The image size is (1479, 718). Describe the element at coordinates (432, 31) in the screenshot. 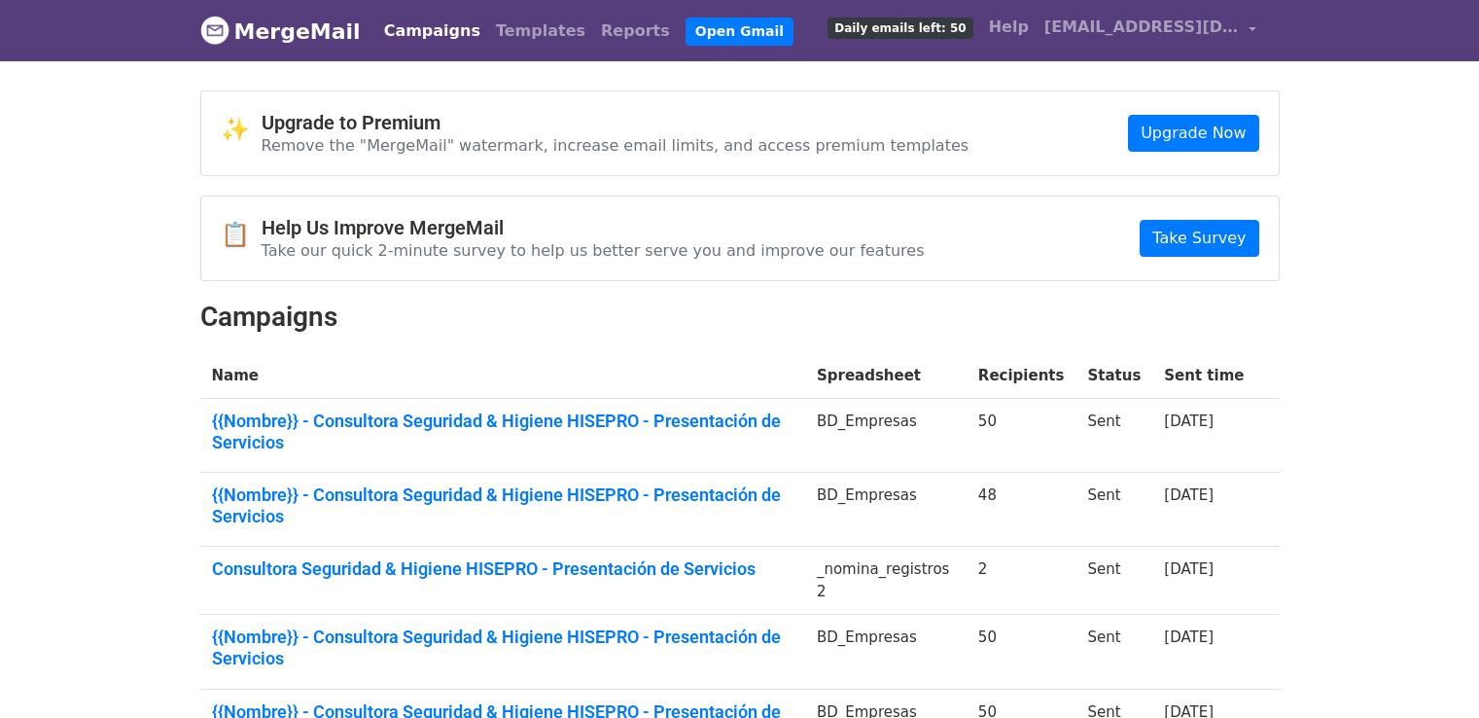

I see `a: Campaigns` at that location.